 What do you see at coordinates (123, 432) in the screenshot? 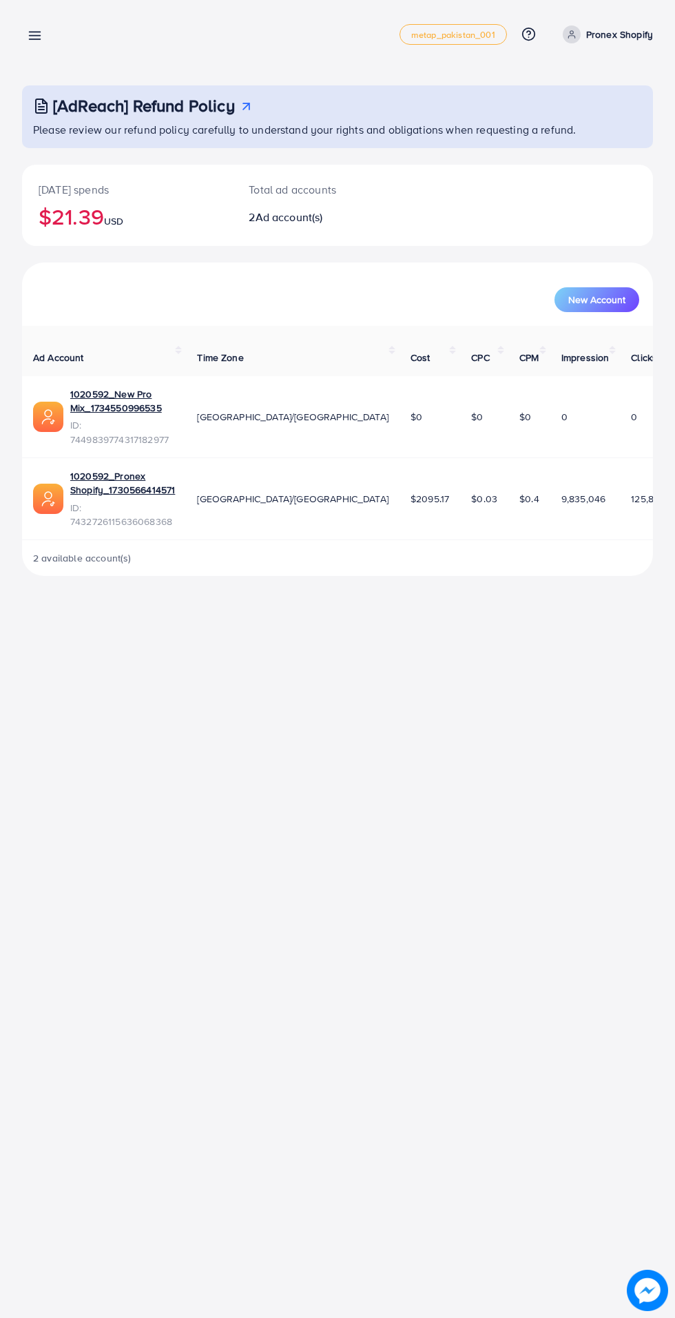
I see `span: ID: 7449839774317182977` at bounding box center [123, 432].